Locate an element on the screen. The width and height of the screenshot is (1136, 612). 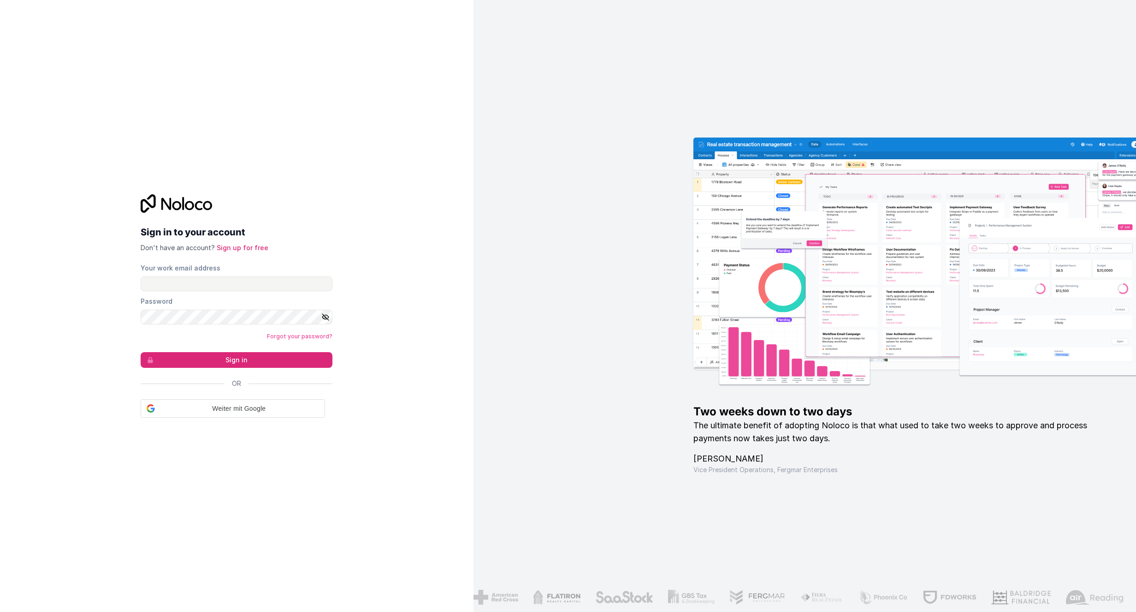
img: /assets/phoenix-BREaitsQ.png is located at coordinates (822, 597).